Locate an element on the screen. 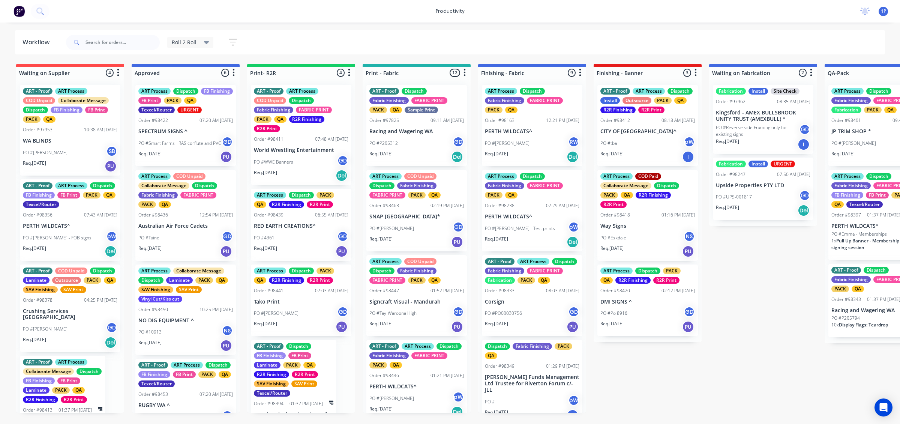 This screenshot has width=900, height=424. div: Fabrication is located at coordinates (500, 280).